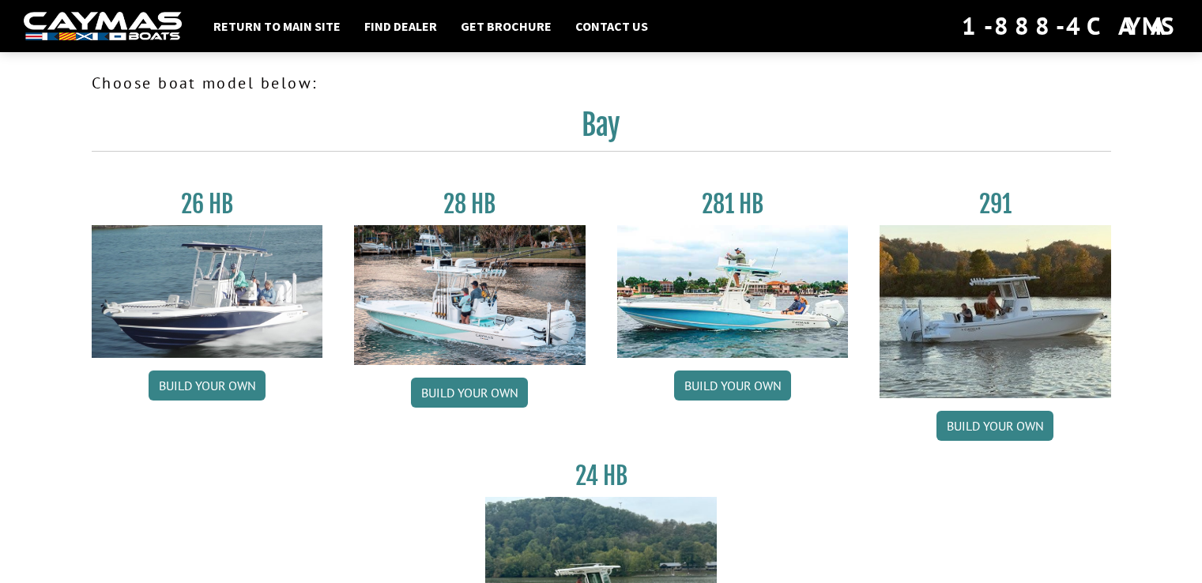 This screenshot has width=1202, height=583. What do you see at coordinates (470, 204) in the screenshot?
I see `h3: 28 HB` at bounding box center [470, 204].